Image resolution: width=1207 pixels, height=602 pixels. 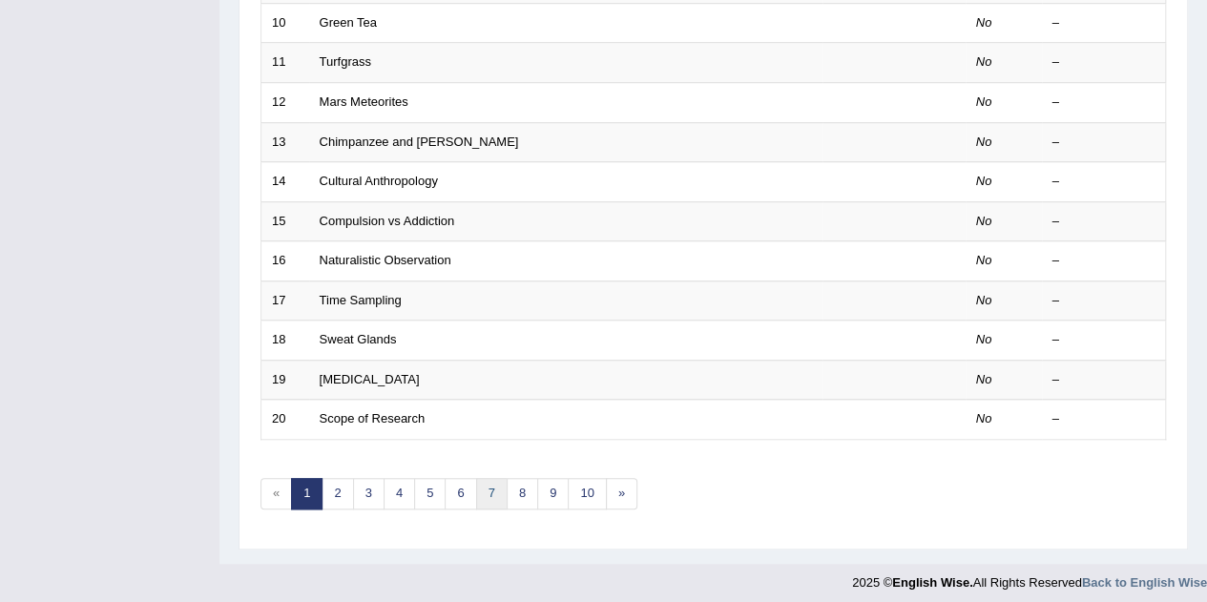 What do you see at coordinates (1144, 582) in the screenshot?
I see `strong: Back to English Wise` at bounding box center [1144, 582].